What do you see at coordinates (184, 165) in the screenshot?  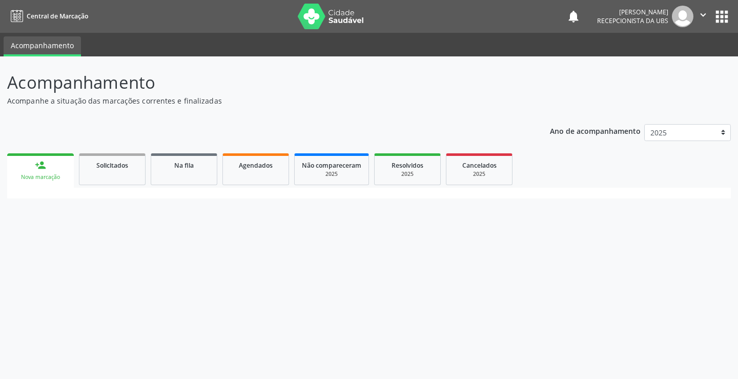 I see `span: Na fila` at bounding box center [184, 165].